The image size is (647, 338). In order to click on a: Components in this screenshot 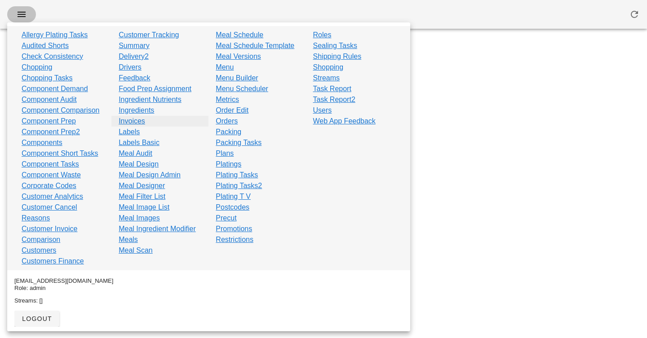, I will do `click(42, 143)`.